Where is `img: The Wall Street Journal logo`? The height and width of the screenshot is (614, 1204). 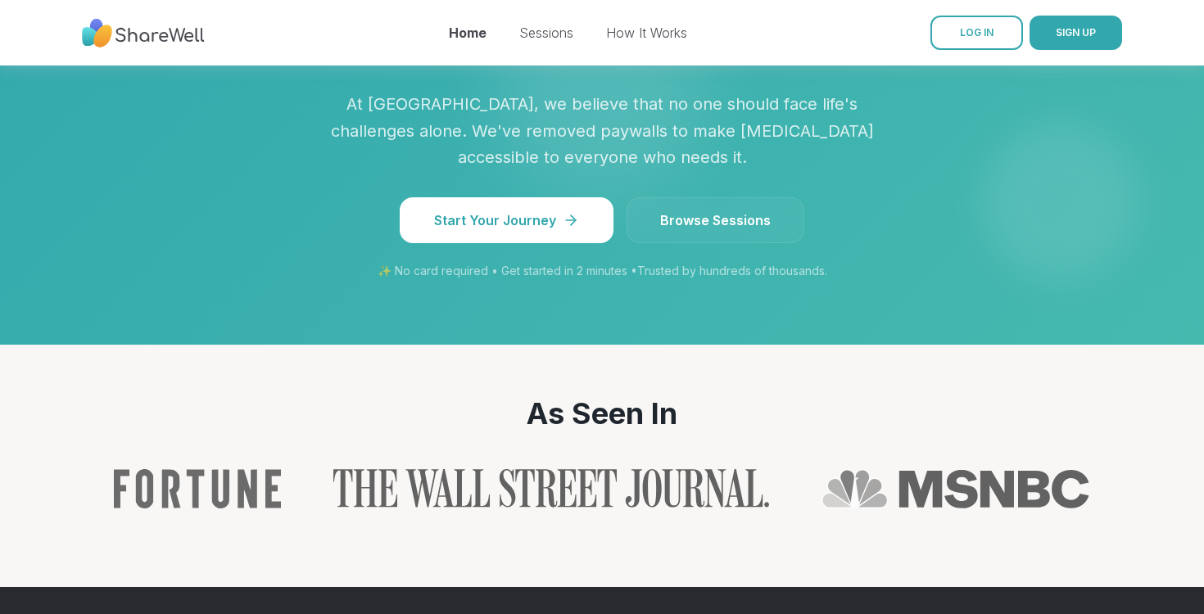 img: The Wall Street Journal logo is located at coordinates (551, 489).